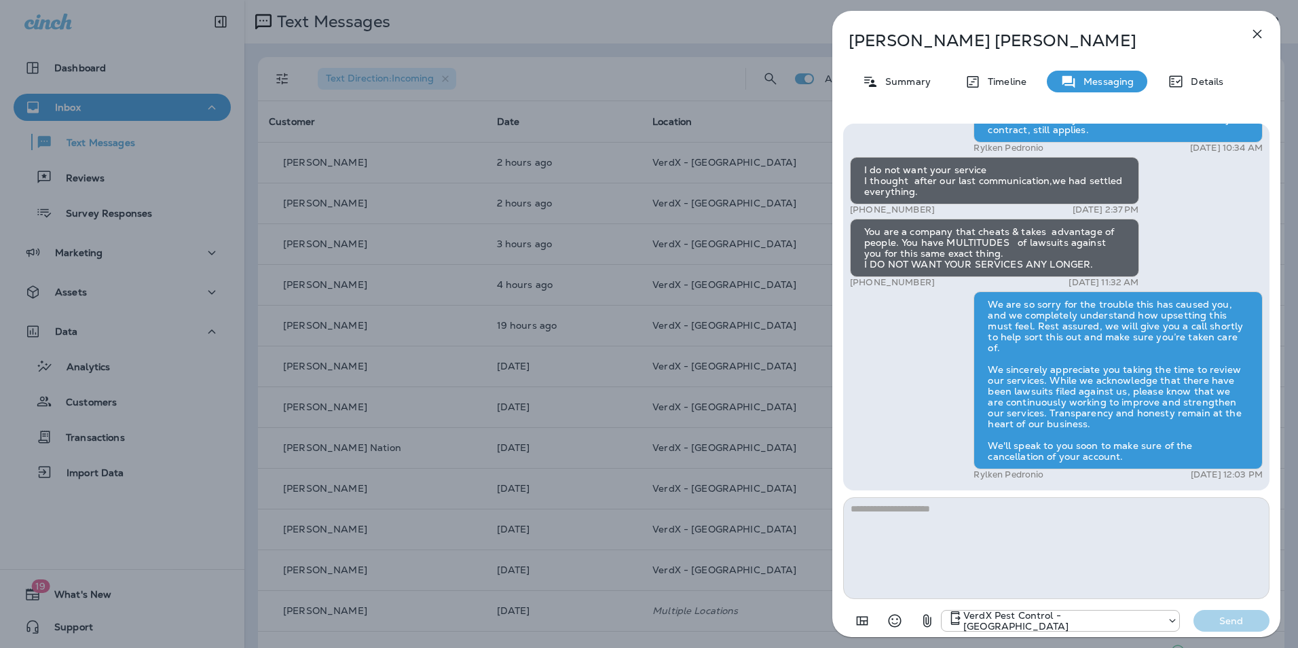 The image size is (1298, 648). What do you see at coordinates (904, 81) in the screenshot?
I see `p: Summary` at bounding box center [904, 81].